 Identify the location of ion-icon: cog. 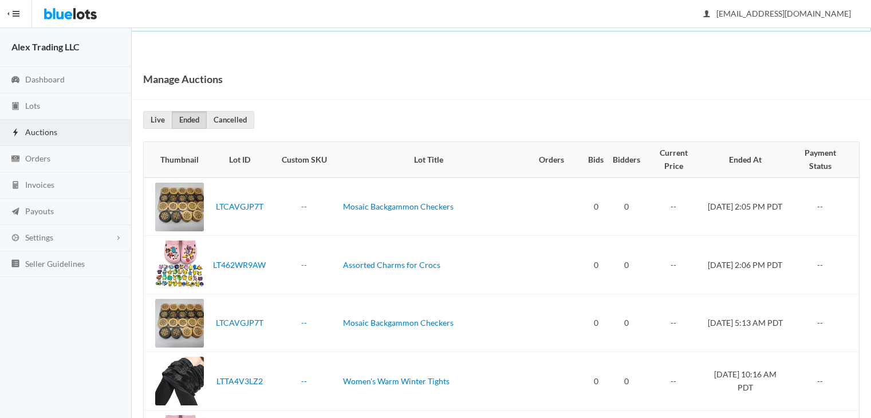
(15, 238).